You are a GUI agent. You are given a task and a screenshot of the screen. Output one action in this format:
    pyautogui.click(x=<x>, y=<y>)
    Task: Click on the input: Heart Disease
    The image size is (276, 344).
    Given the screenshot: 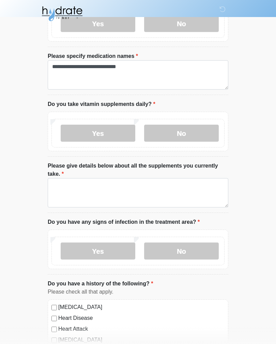 What is the action you would take?
    pyautogui.click(x=54, y=319)
    